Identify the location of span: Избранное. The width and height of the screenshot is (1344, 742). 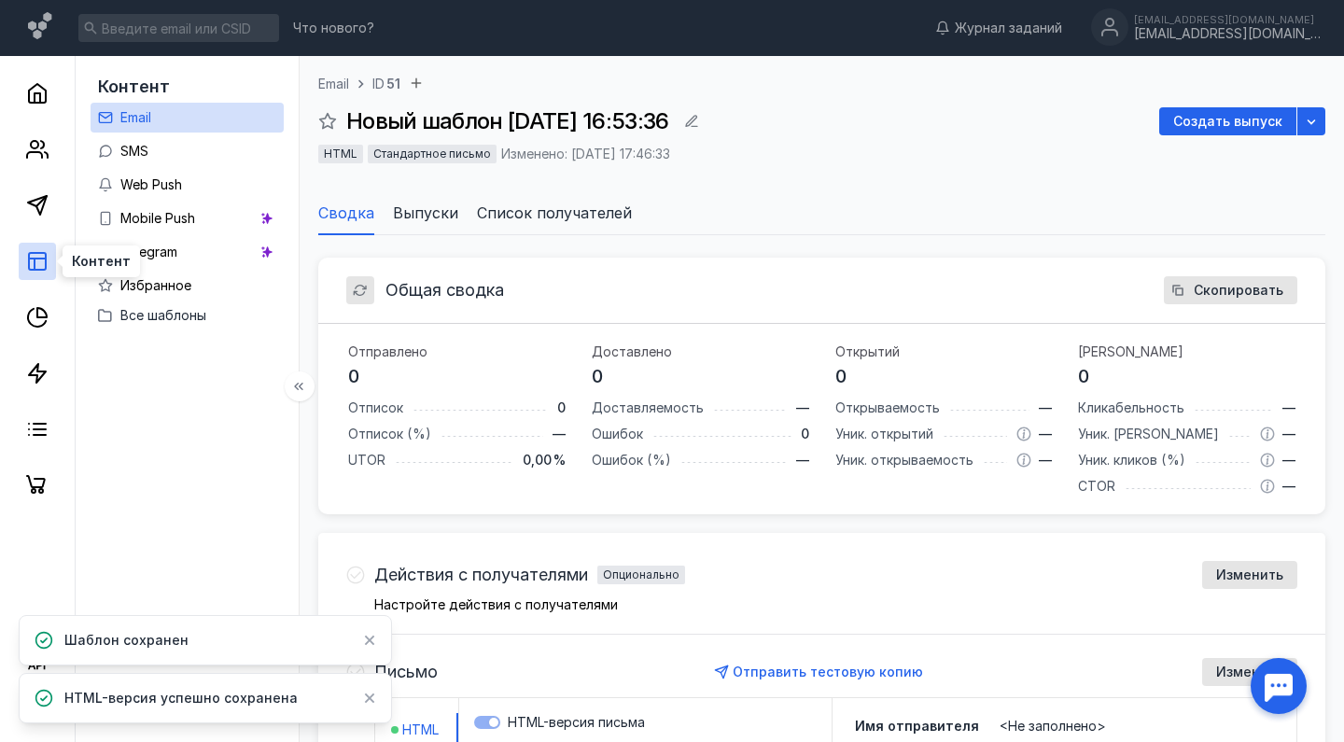
(156, 285).